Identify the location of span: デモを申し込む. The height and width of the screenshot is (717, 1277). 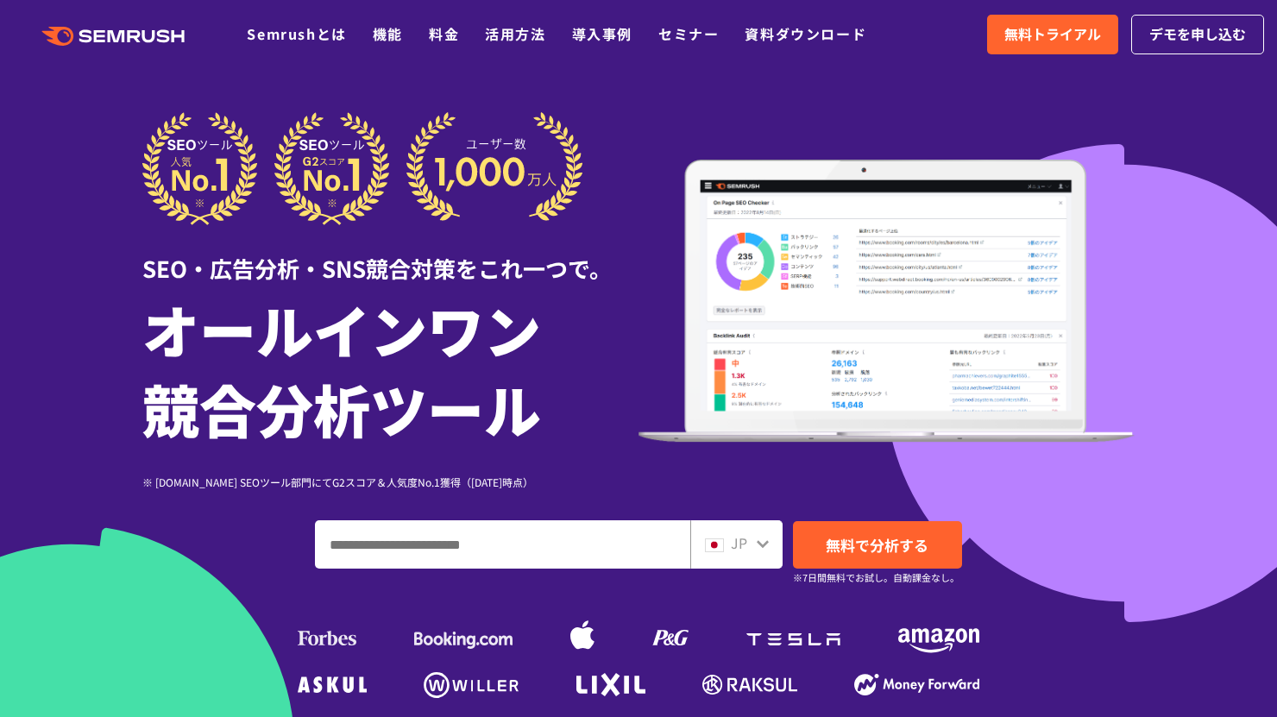
(1197, 35).